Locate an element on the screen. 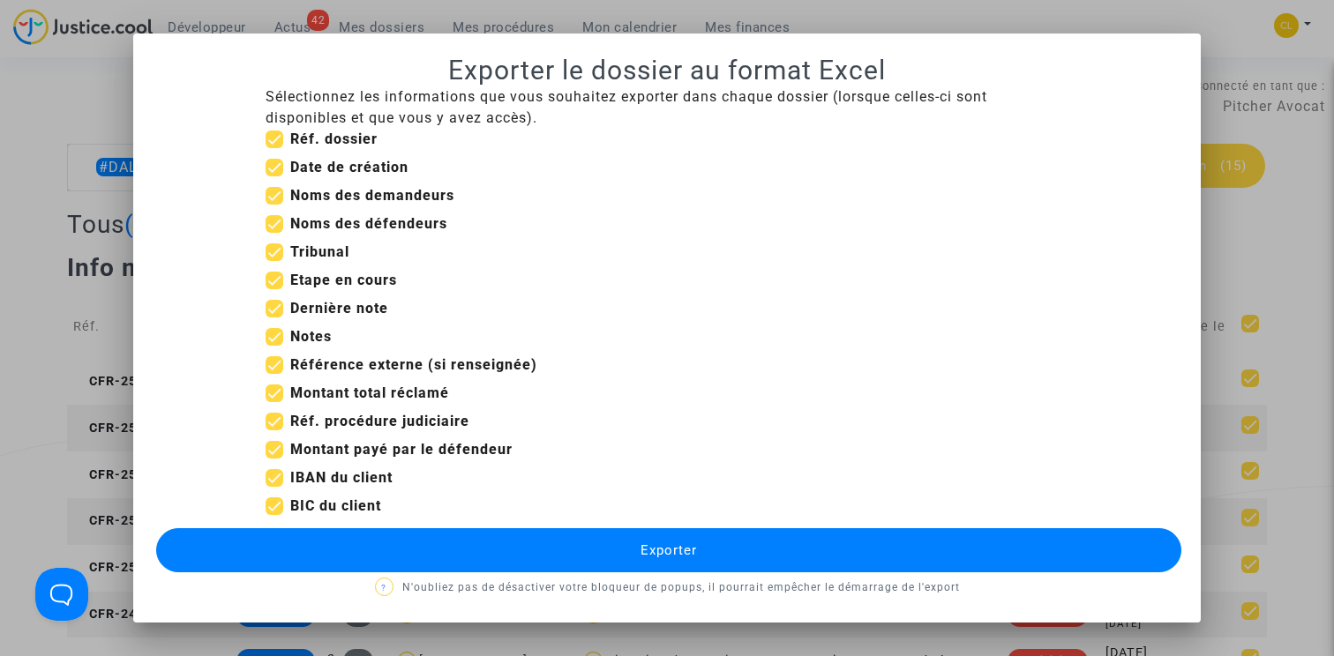  p: N'oubliez pas de désactiver votre bloqueur de popups, il pourrait empêcher le démarrage de l'export is located at coordinates (667, 587).